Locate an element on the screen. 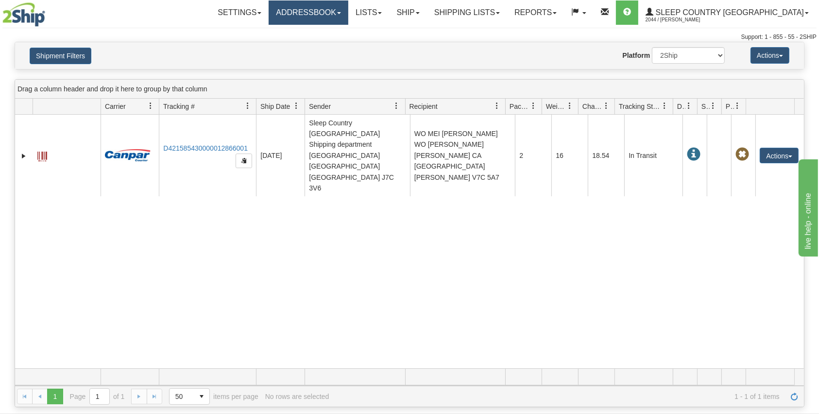 The width and height of the screenshot is (819, 414). span: Pickup Not Assigned is located at coordinates (743, 155).